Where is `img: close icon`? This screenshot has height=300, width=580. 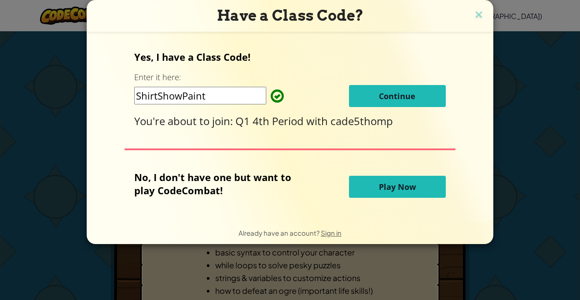 img: close icon is located at coordinates (479, 15).